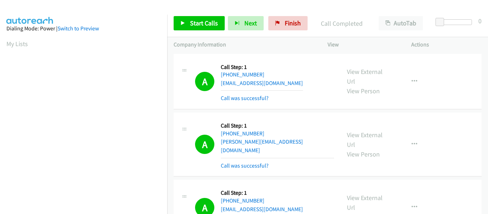 This screenshot has height=214, width=488. I want to click on a: My Lists, so click(17, 44).